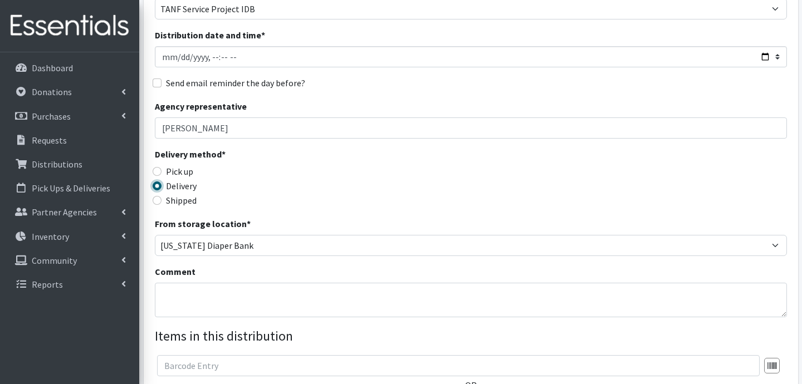  I want to click on label: Comment, so click(175, 272).